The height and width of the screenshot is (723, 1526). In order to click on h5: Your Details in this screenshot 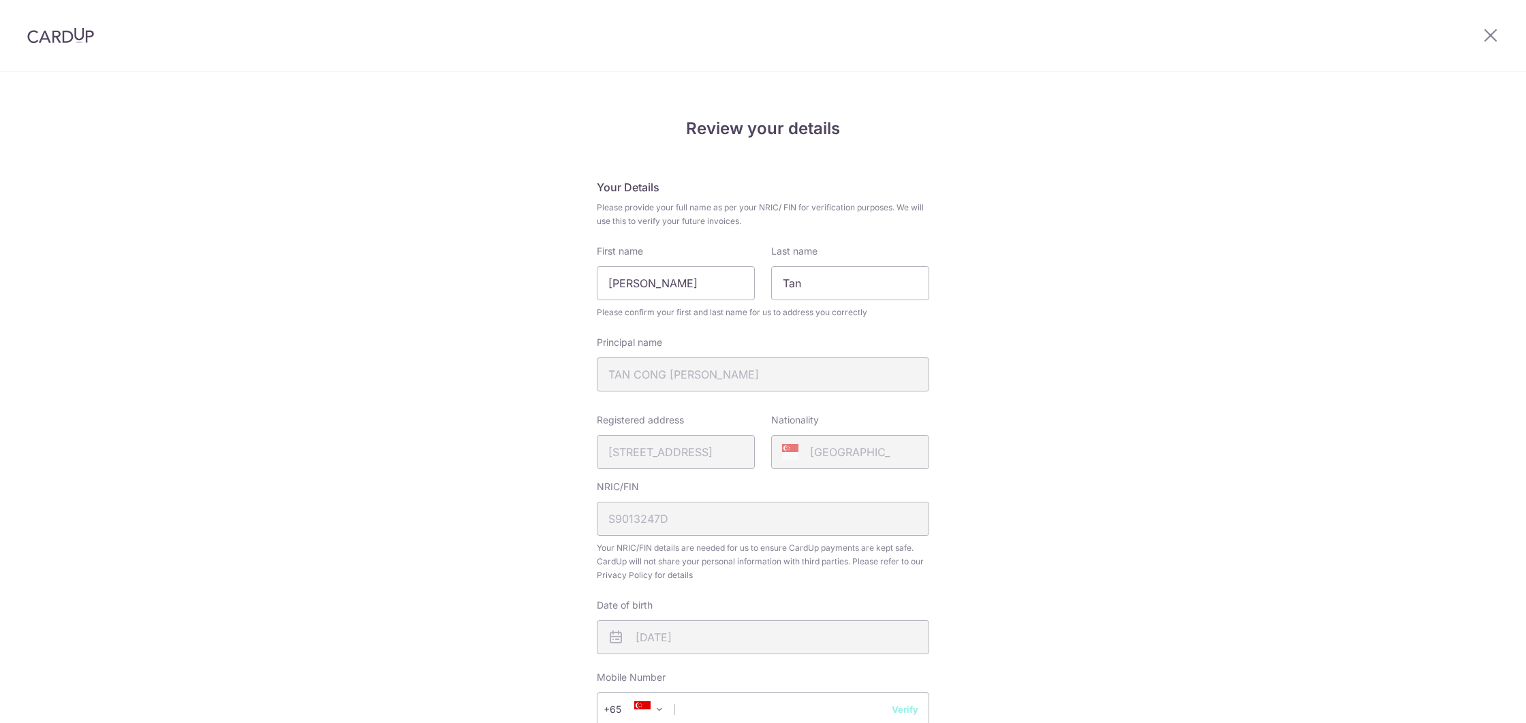, I will do `click(763, 187)`.